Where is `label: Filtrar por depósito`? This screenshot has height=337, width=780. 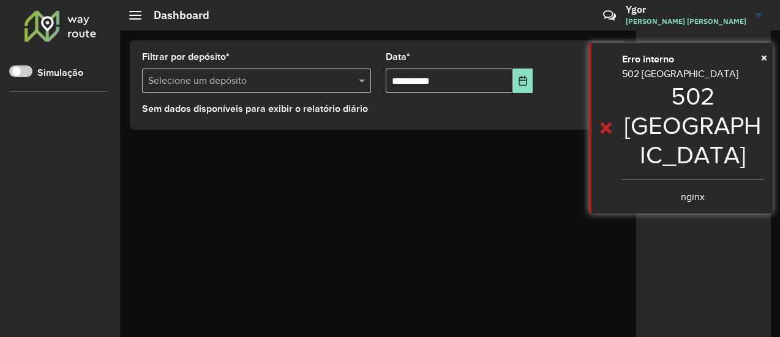 label: Filtrar por depósito is located at coordinates (185, 57).